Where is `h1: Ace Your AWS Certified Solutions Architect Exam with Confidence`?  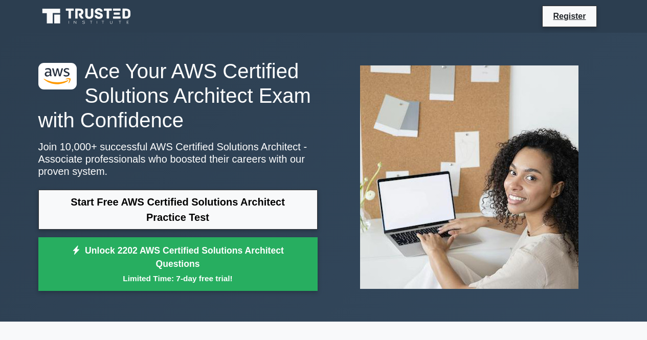
h1: Ace Your AWS Certified Solutions Architect Exam with Confidence is located at coordinates (178, 96).